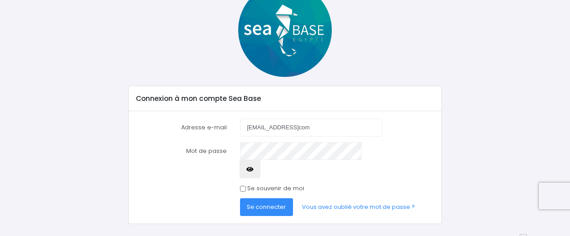  What do you see at coordinates (267, 207) in the screenshot?
I see `button: Se connecter` at bounding box center [267, 207].